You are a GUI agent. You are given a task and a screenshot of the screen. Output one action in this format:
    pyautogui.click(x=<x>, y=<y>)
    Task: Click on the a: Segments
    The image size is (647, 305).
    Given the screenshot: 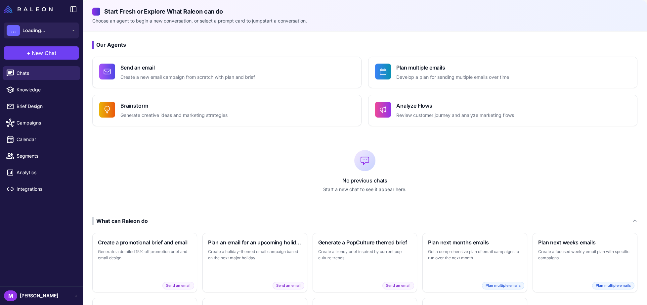 What is the action you would take?
    pyautogui.click(x=41, y=156)
    